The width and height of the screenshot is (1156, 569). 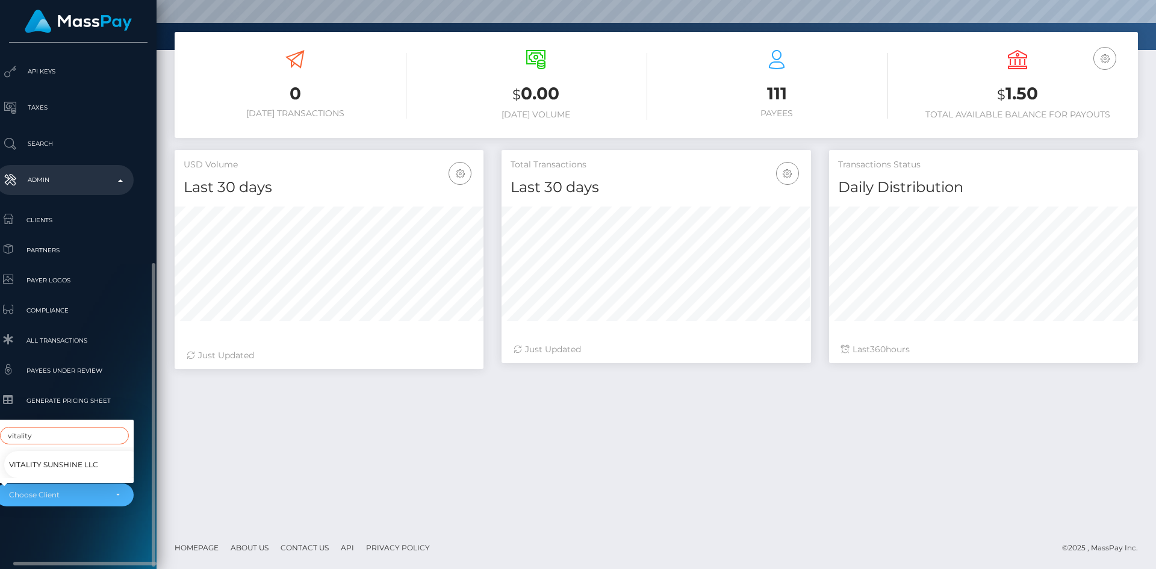 What do you see at coordinates (984, 165) in the screenshot?
I see `h5: Transactions Status` at bounding box center [984, 165].